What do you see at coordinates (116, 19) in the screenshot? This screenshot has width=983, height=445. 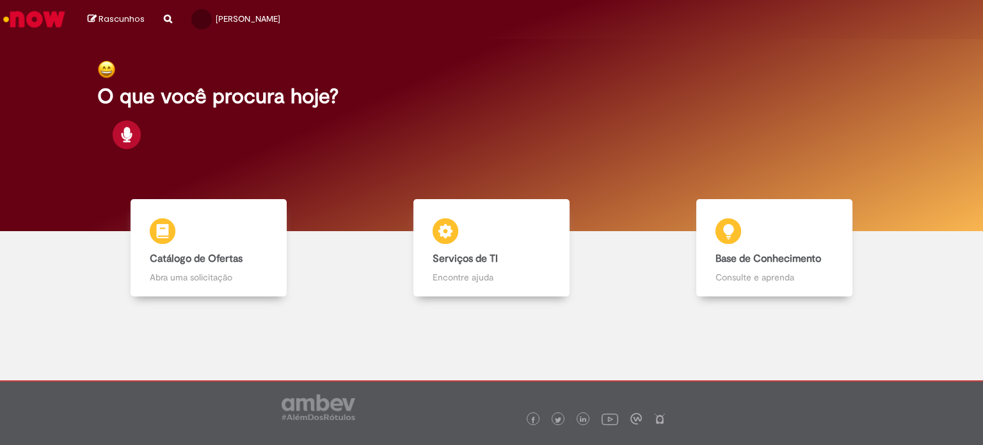 I see `a: Rascunhos` at bounding box center [116, 19].